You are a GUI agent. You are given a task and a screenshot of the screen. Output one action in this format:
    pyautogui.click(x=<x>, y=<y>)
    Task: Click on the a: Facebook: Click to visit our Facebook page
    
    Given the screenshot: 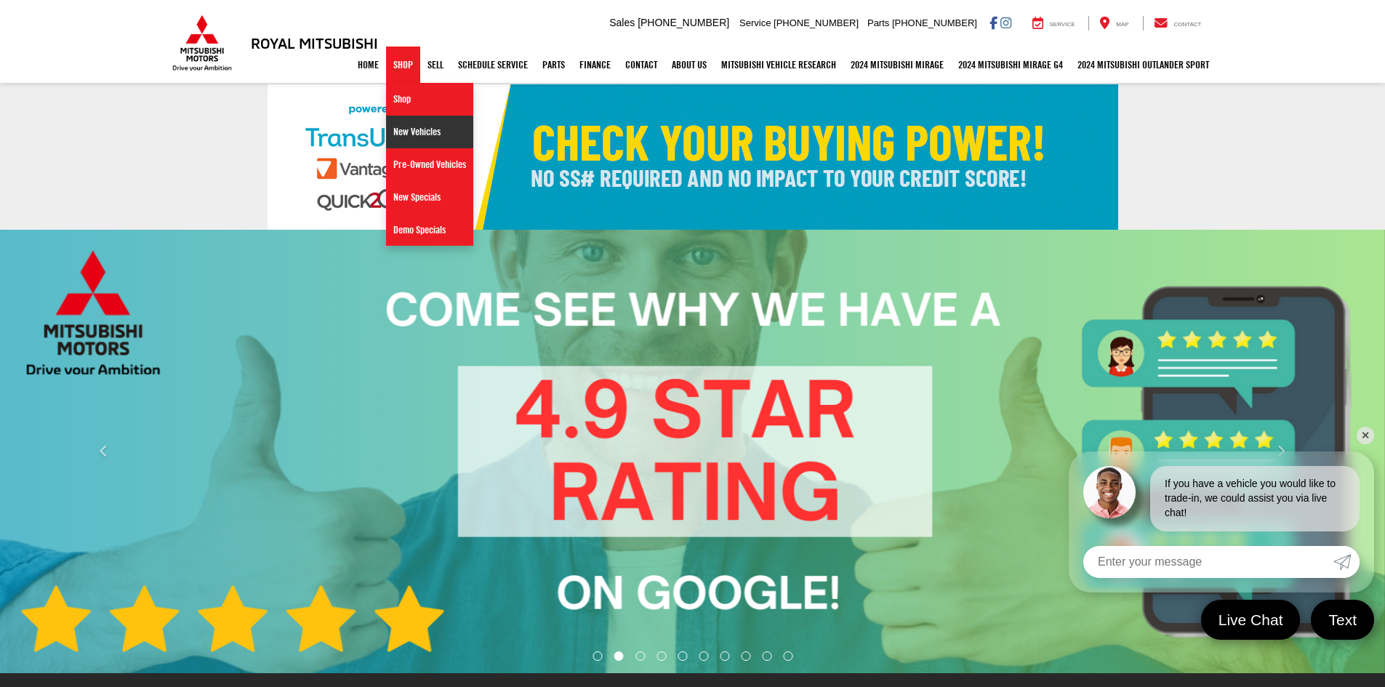 What is the action you would take?
    pyautogui.click(x=993, y=23)
    